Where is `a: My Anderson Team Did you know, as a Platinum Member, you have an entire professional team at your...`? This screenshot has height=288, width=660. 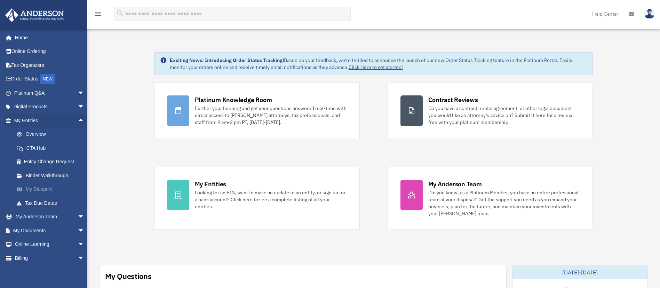 a: My Anderson Team Did you know, as a Platinum Member, you have an entire professional team at your... is located at coordinates (490, 198).